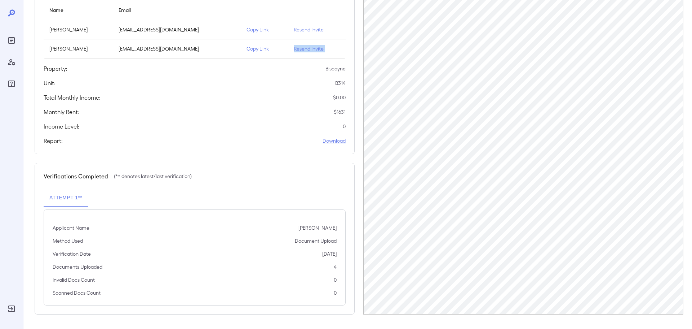 This screenshot has height=329, width=692. Describe the element at coordinates (61, 126) in the screenshot. I see `h5: Income Level:` at that location.